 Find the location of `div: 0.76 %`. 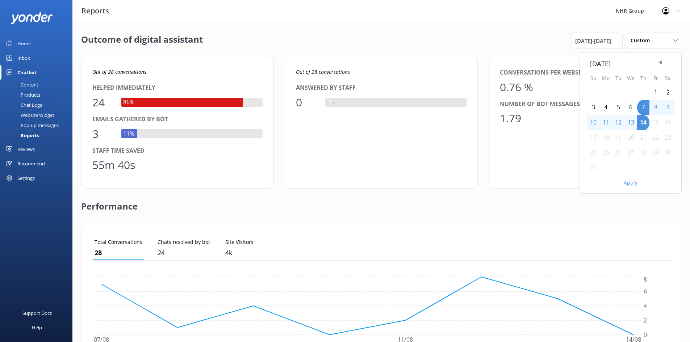

div: 0.76 % is located at coordinates (516, 87).